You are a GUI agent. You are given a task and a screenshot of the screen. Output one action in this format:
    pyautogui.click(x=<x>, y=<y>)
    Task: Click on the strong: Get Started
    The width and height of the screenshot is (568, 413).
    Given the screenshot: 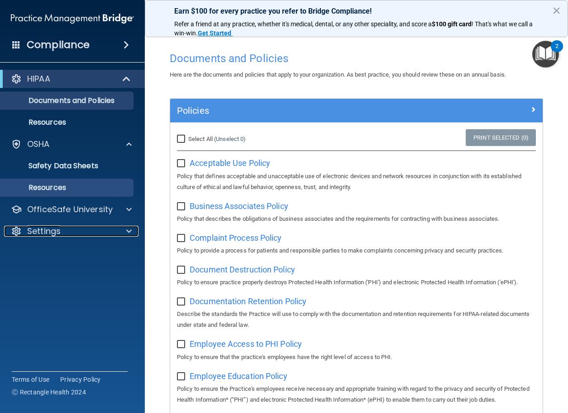 What is the action you would take?
    pyautogui.click(x=215, y=33)
    